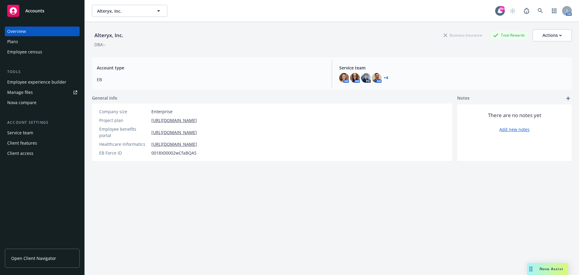 The height and width of the screenshot is (275, 579). What do you see at coordinates (174, 153) in the screenshot?
I see `span: 0018X00002wCfaBQAS` at bounding box center [174, 153].